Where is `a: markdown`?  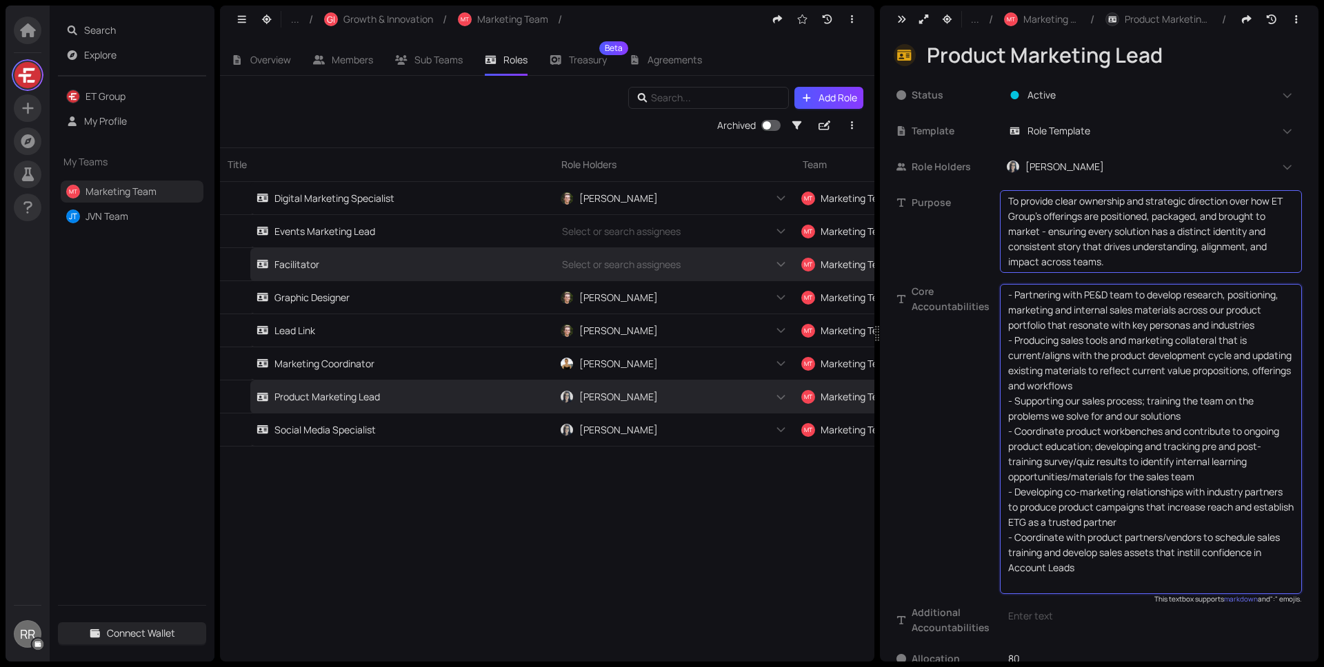 a: markdown is located at coordinates (1240, 599).